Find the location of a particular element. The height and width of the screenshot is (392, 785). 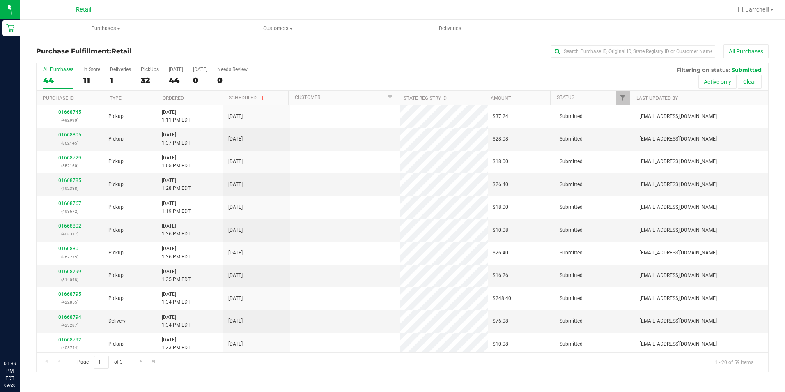

div: Deliveries is located at coordinates (120, 69).